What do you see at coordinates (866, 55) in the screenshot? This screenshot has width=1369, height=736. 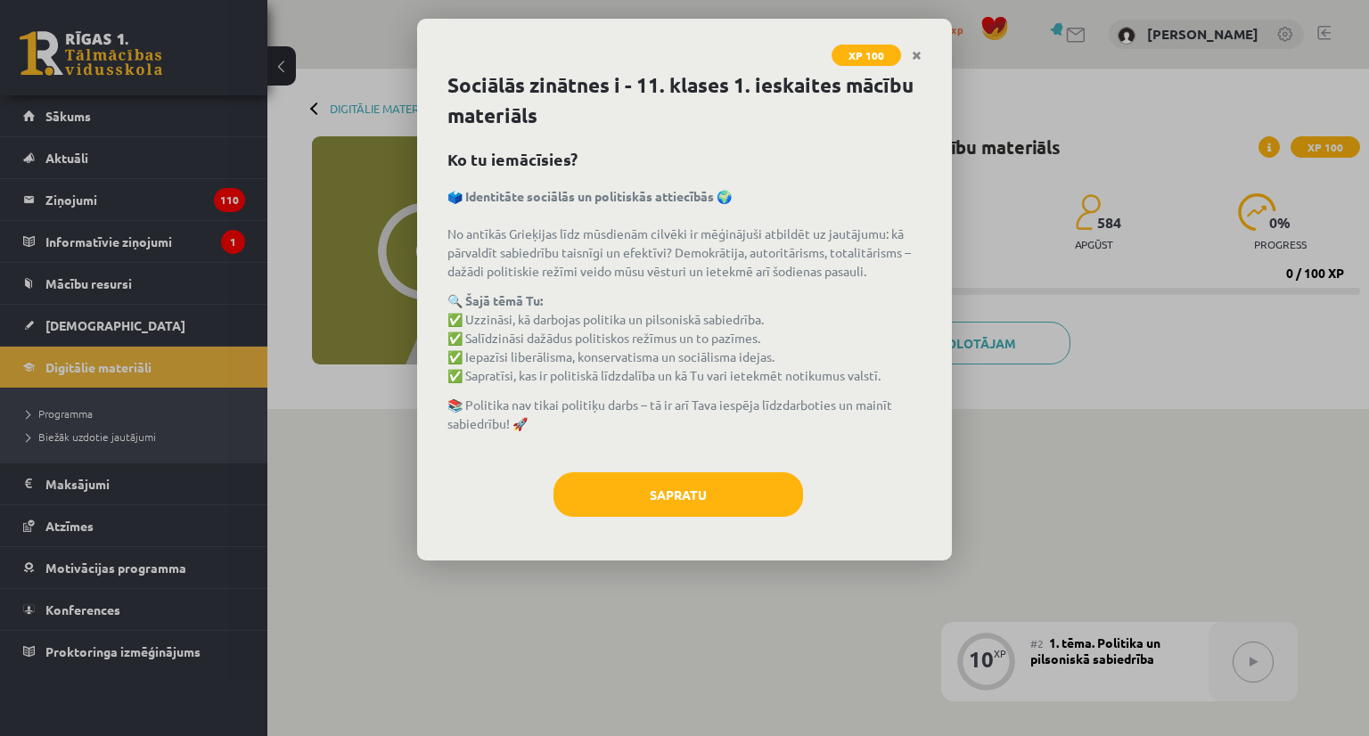 I see `span: XP 100` at bounding box center [866, 55].